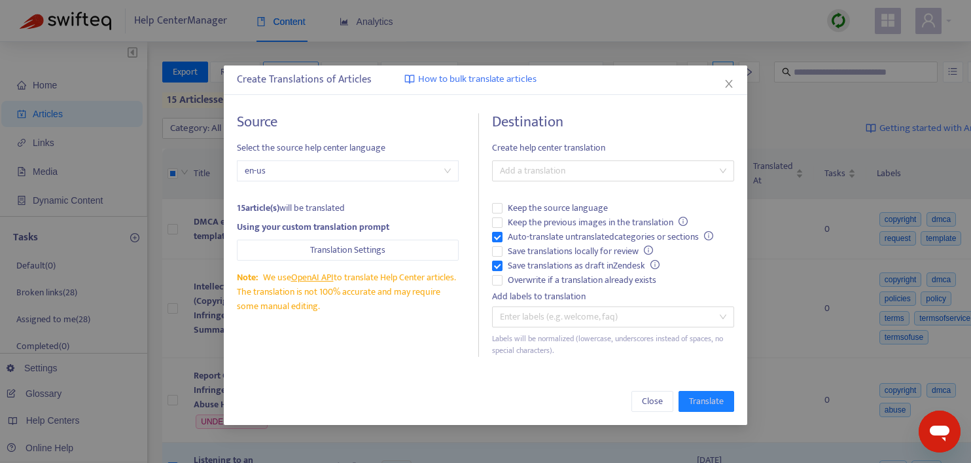 The height and width of the screenshot is (463, 971). Describe the element at coordinates (597, 222) in the screenshot. I see `span: Keep the previous images in the translation` at that location.